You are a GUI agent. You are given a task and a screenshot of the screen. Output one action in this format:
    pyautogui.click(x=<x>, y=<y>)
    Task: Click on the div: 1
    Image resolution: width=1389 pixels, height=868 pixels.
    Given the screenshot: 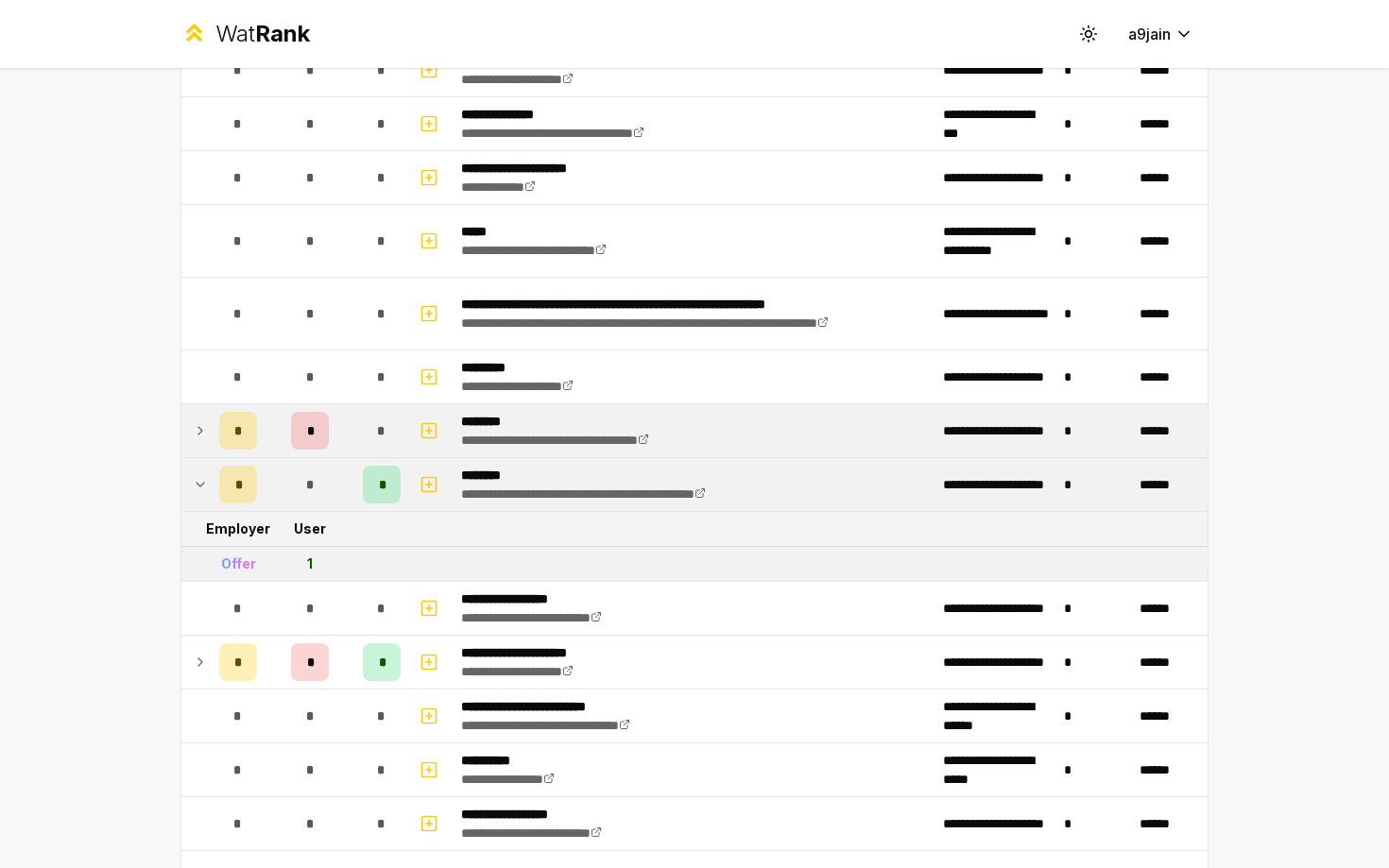 What is the action you would take?
    pyautogui.click(x=310, y=564)
    